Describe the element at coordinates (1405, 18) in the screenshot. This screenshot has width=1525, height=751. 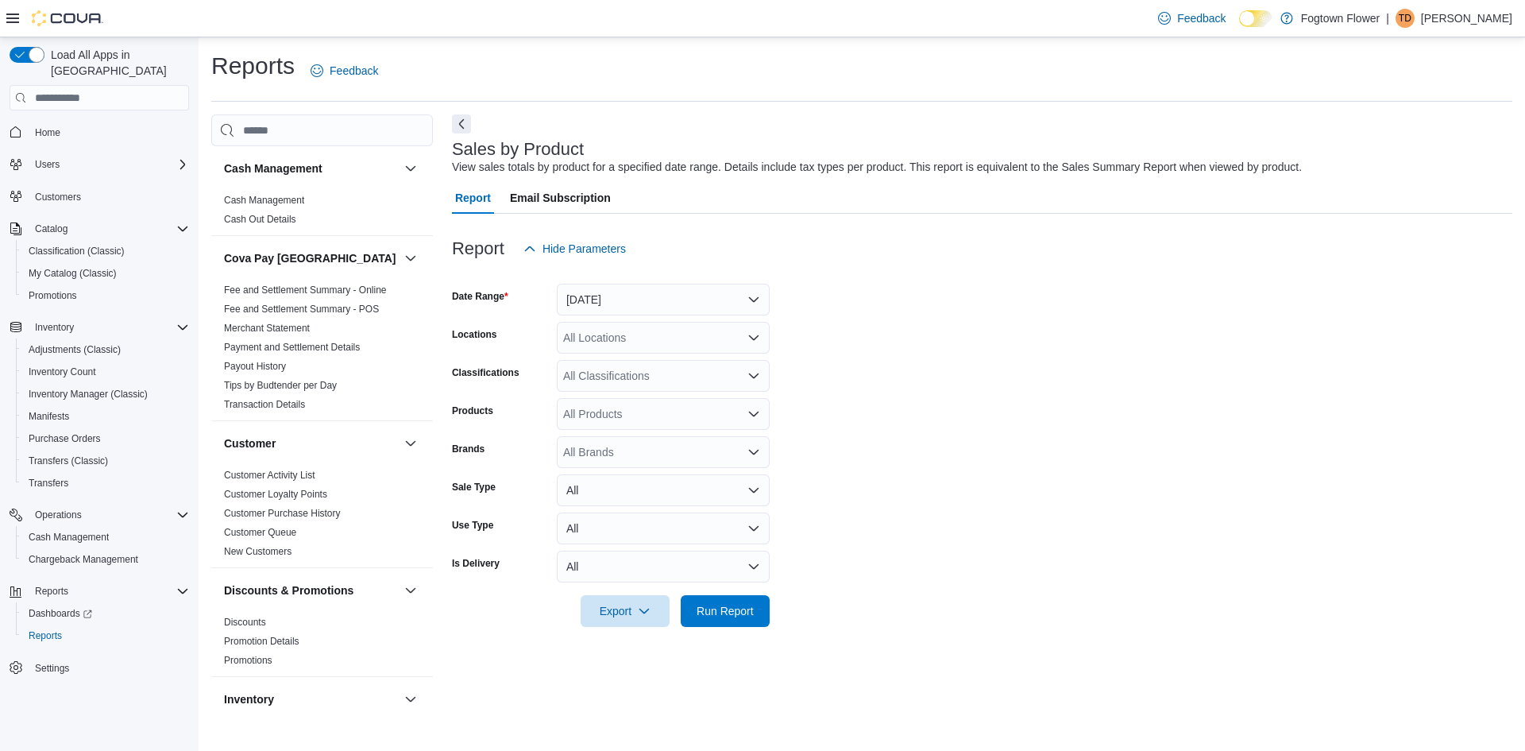
I see `span: TD` at that location.